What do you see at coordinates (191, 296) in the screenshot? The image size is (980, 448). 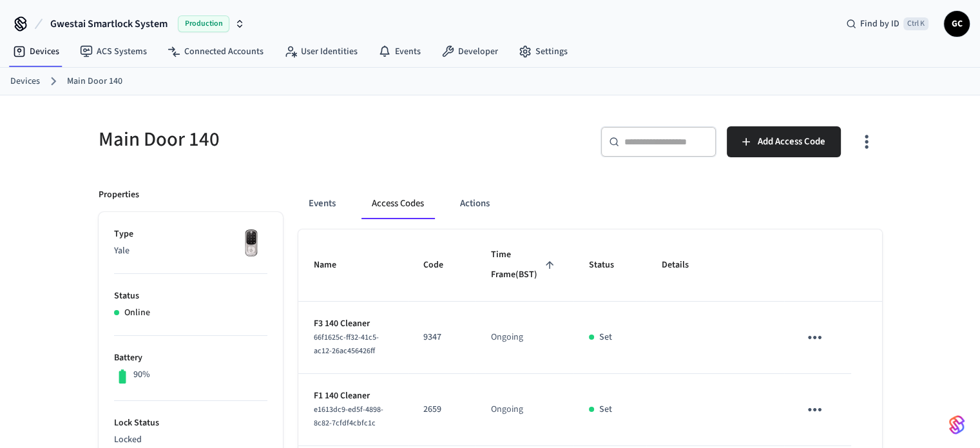 I see `p: Status` at bounding box center [191, 296].